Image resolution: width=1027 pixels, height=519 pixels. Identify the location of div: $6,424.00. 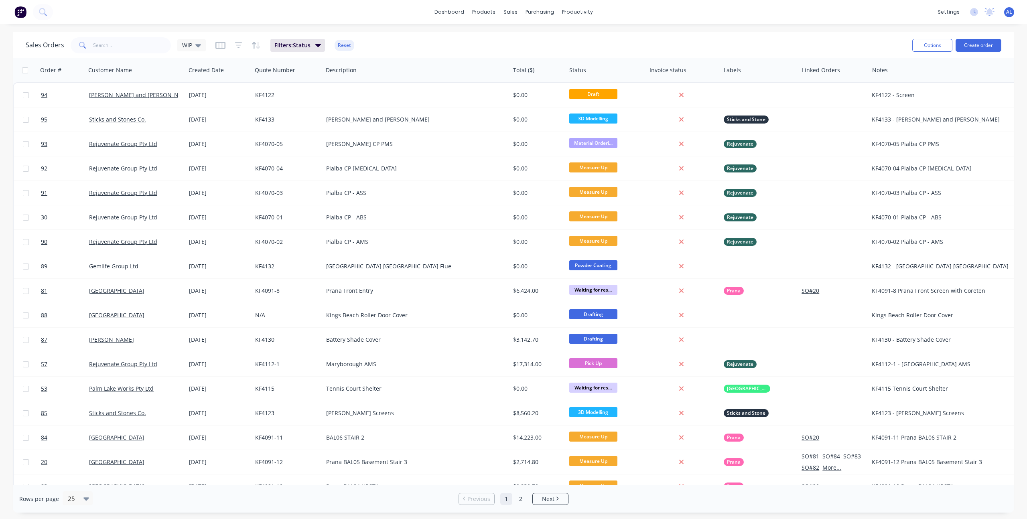
(537, 291).